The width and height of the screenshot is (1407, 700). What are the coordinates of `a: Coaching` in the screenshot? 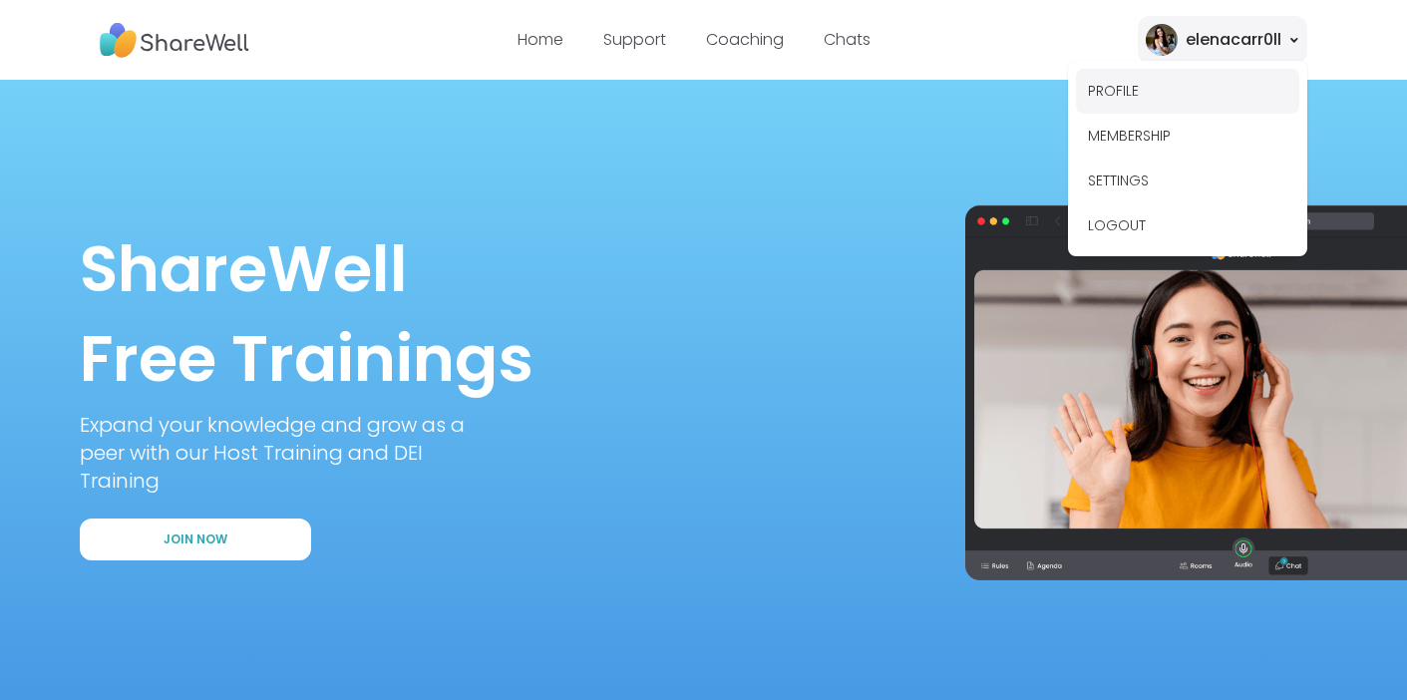 It's located at (745, 39).